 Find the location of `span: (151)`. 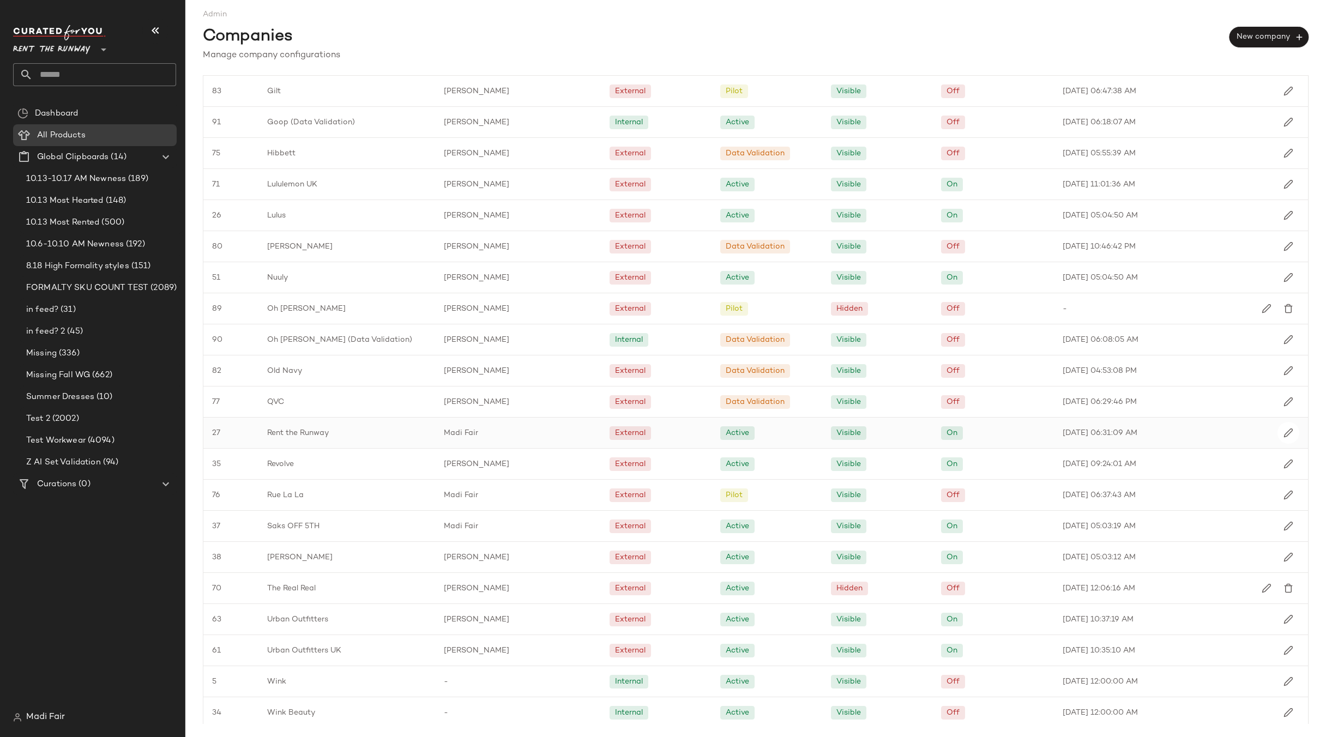

span: (151) is located at coordinates (140, 266).